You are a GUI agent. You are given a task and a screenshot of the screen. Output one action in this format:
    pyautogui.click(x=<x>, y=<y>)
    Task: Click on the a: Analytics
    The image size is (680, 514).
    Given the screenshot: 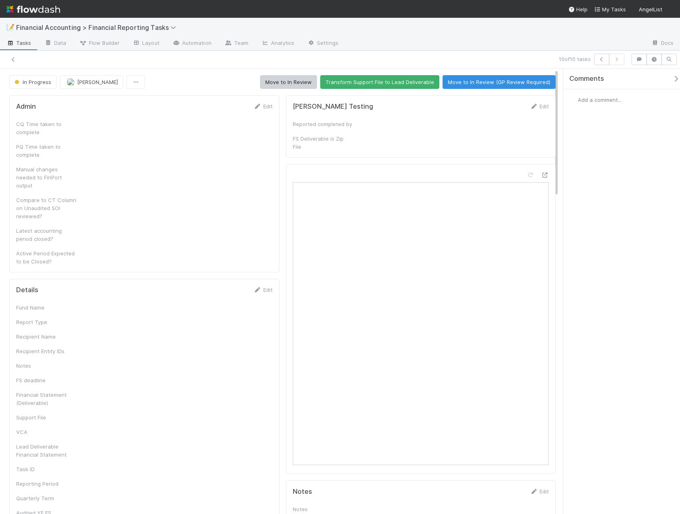 What is the action you would take?
    pyautogui.click(x=278, y=44)
    